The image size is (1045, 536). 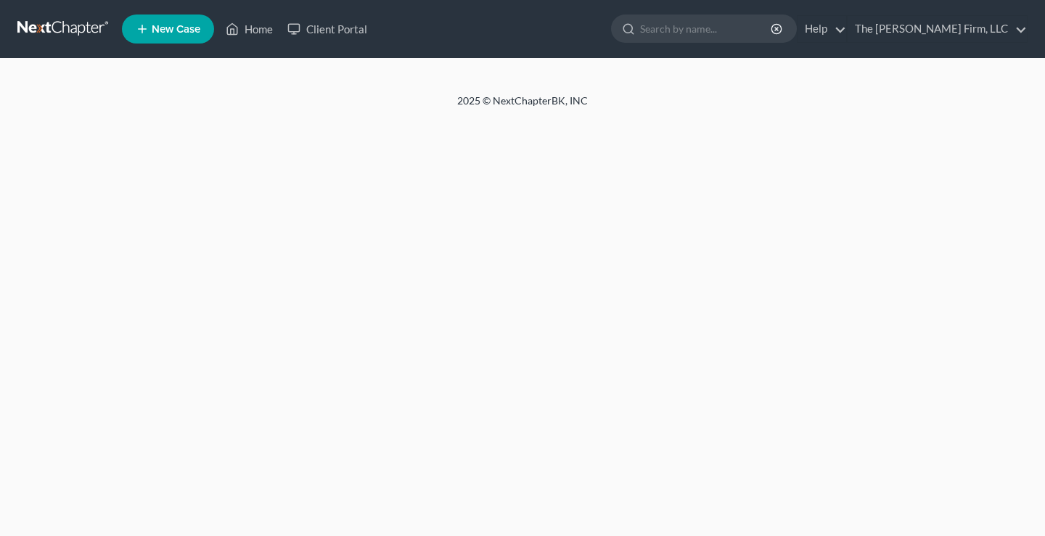 I want to click on a: Client Portal, so click(x=327, y=29).